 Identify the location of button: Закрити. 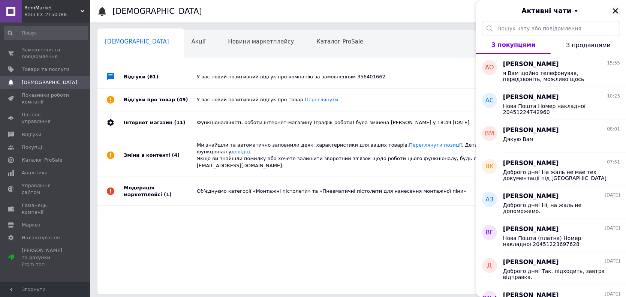
(615, 11).